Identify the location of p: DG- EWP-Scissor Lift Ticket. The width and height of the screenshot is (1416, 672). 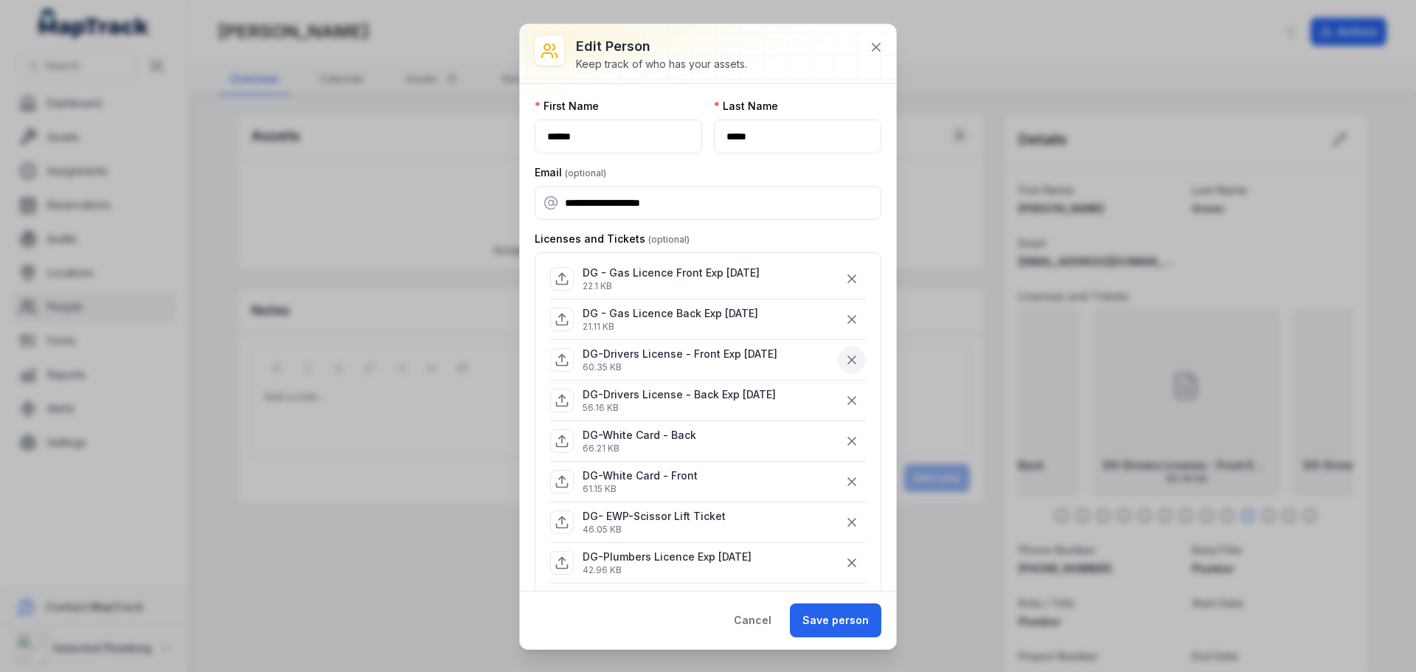
(654, 516).